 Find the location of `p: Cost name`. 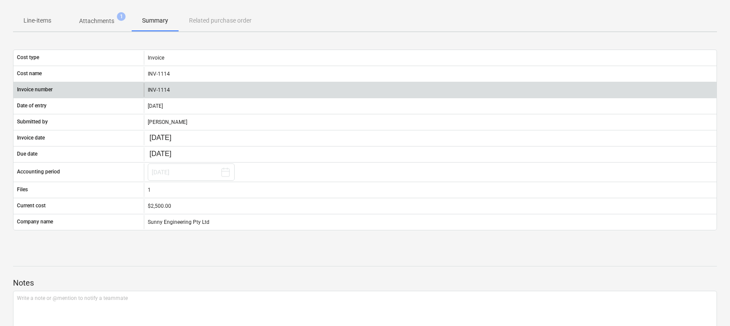

p: Cost name is located at coordinates (29, 73).